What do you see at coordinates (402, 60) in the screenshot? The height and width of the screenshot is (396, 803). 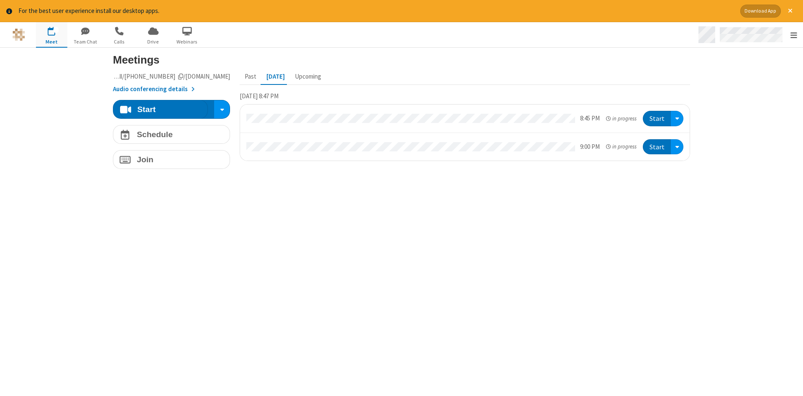 I see `h3: Meetings` at bounding box center [402, 60].